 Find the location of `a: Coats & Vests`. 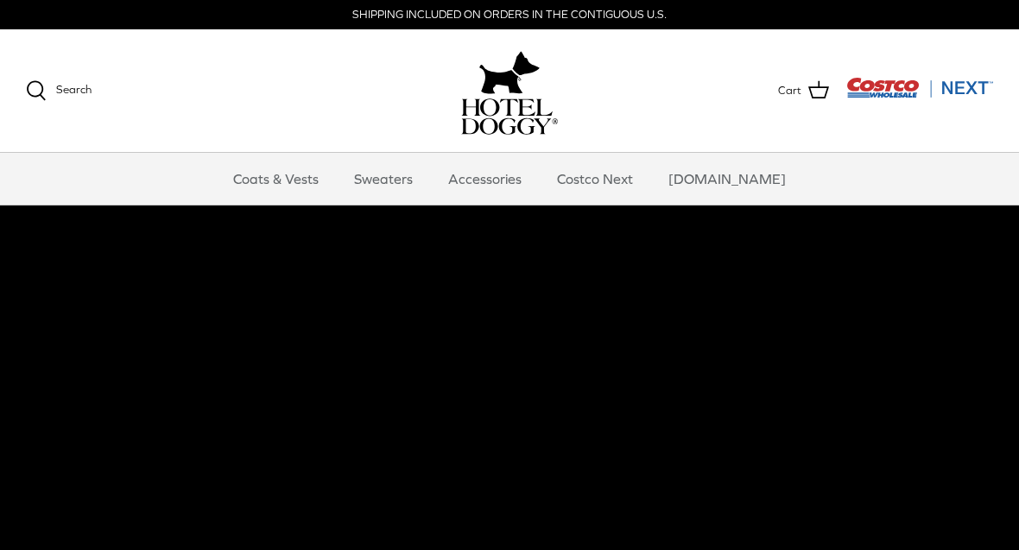

a: Coats & Vests is located at coordinates (276, 179).